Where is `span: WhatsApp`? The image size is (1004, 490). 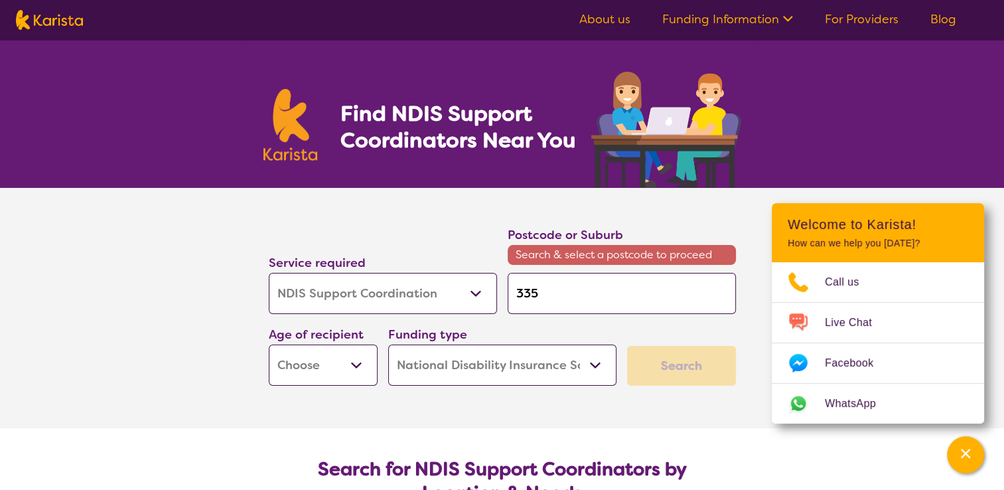 span: WhatsApp is located at coordinates (858, 403).